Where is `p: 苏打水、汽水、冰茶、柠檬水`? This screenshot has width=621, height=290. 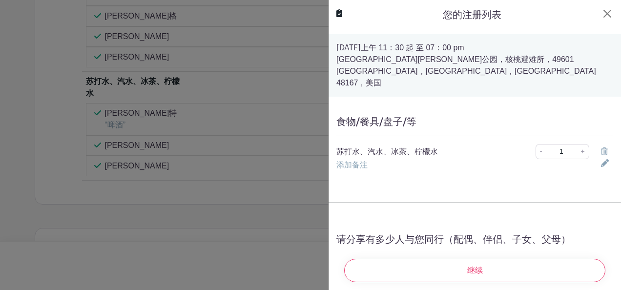 p: 苏打水、汽水、冰茶、柠檬水 is located at coordinates (415, 152).